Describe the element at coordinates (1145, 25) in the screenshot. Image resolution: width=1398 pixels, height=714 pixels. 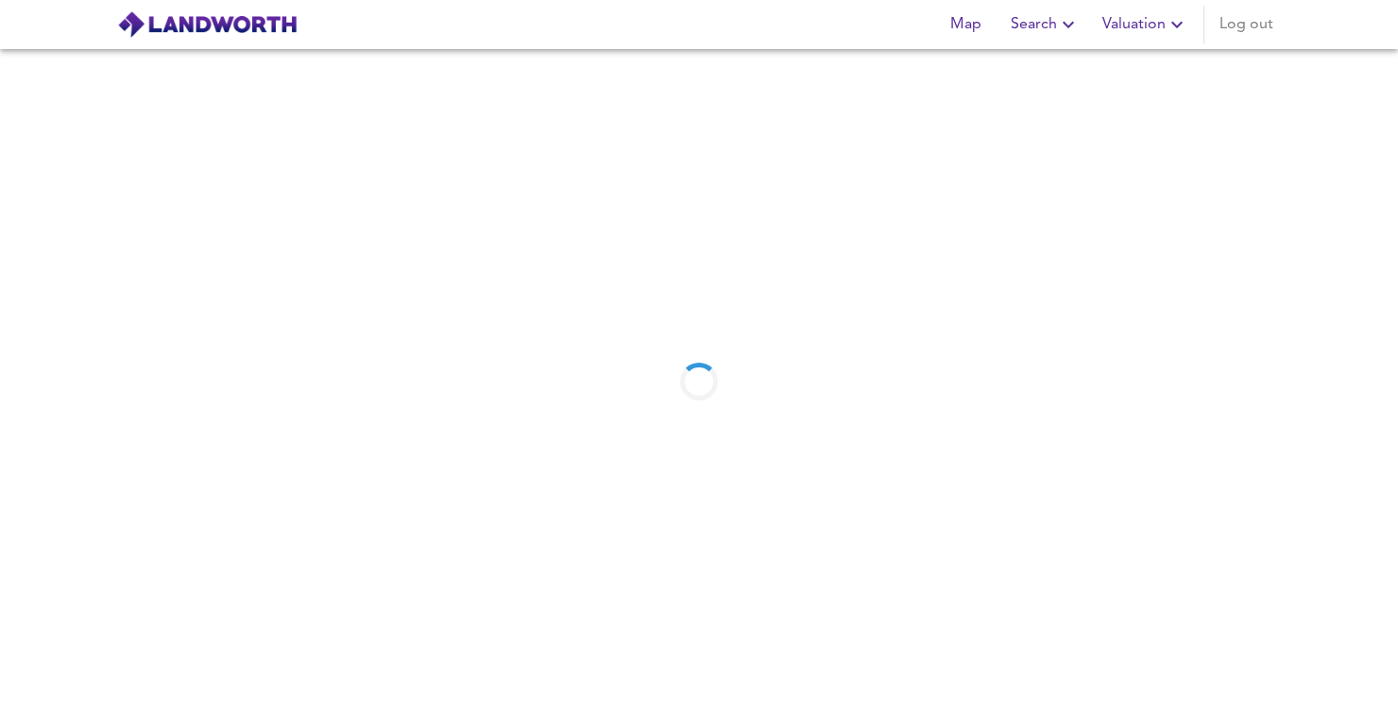
I see `button: Valuation` at that location.